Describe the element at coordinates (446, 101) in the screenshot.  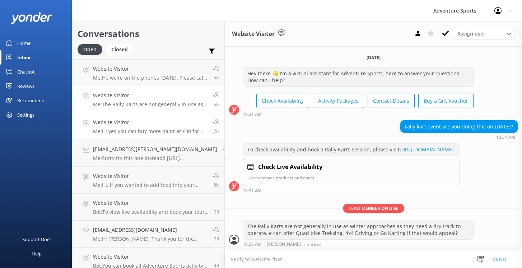
I see `button: Buy a Gift Voucher` at that location.